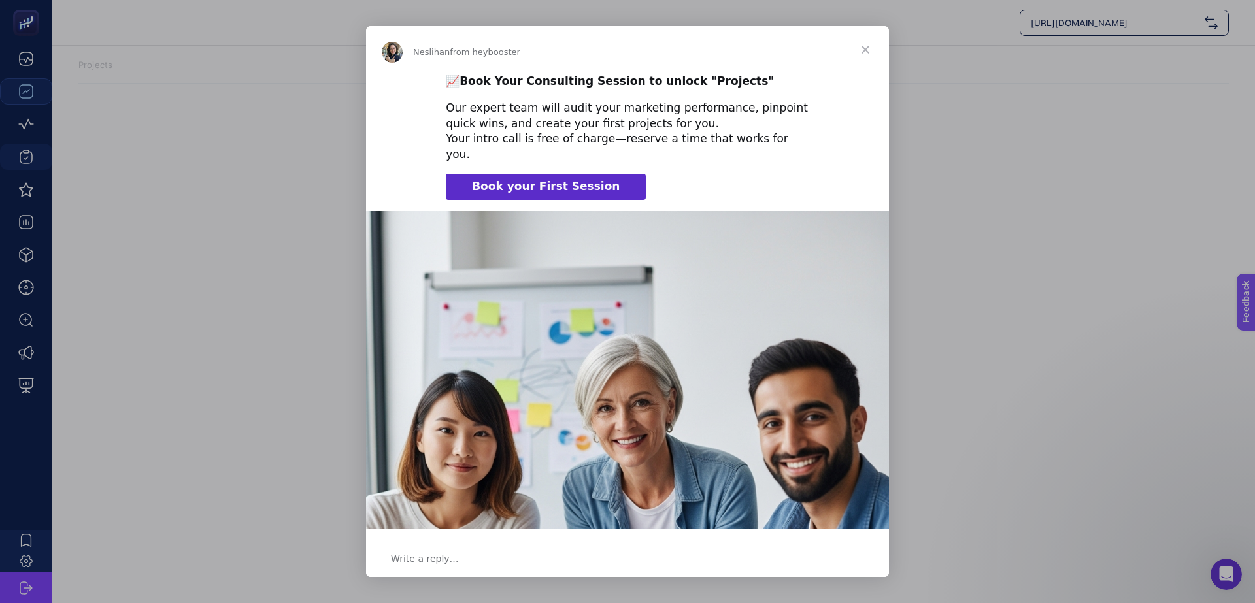 The height and width of the screenshot is (603, 1255). I want to click on a: Book your First Session, so click(546, 187).